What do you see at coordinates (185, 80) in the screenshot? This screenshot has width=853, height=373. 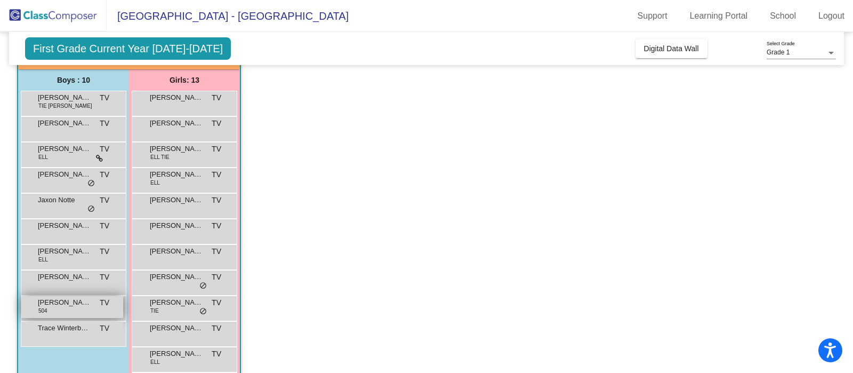 I see `div: Girls: 13` at bounding box center [185, 80].